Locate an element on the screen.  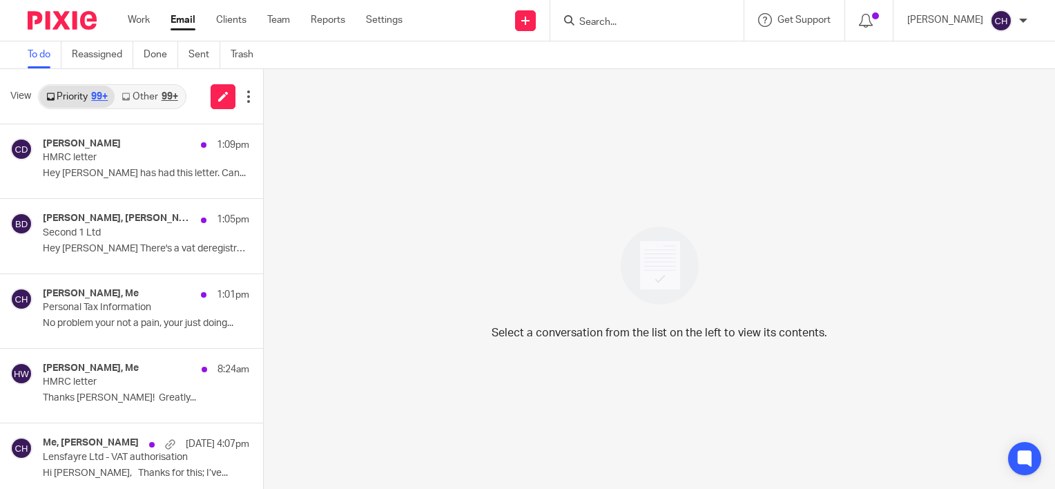
a: Priority99+ is located at coordinates (77, 97).